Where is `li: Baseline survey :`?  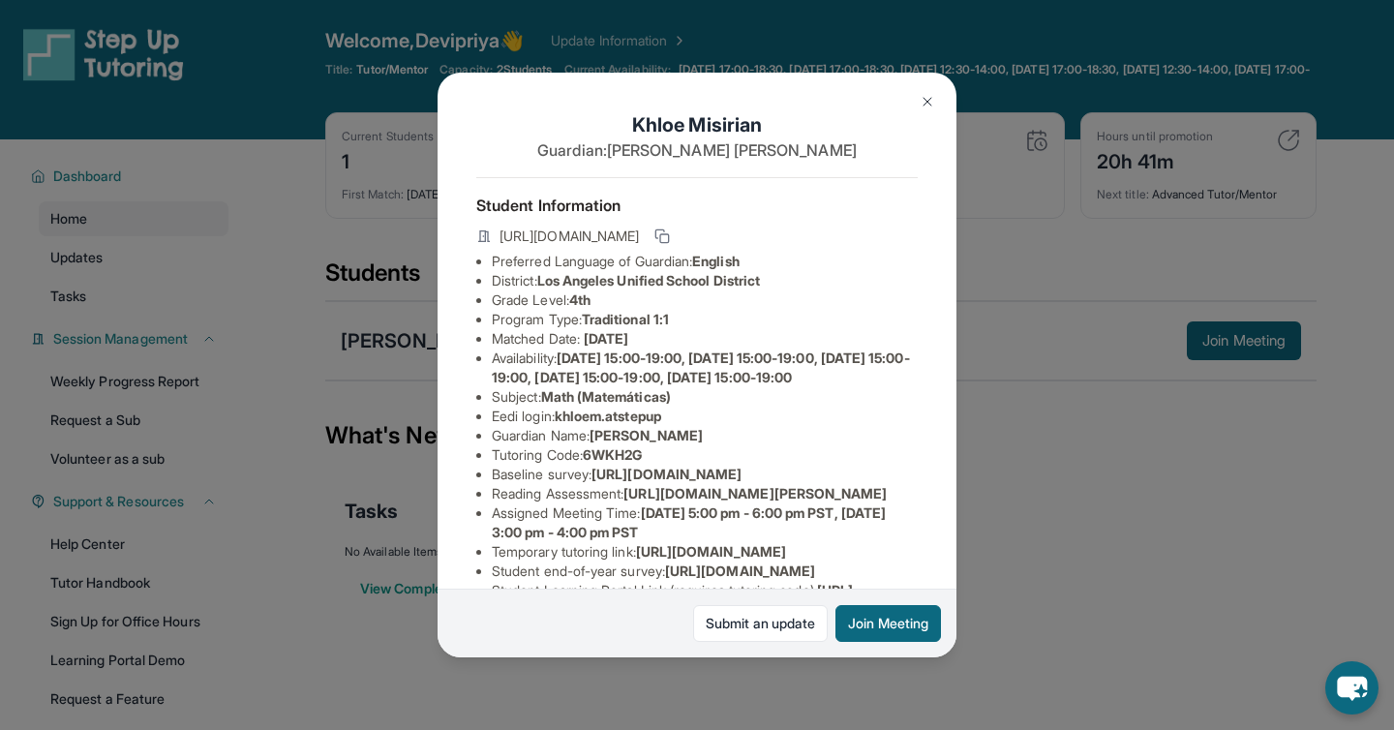 li: Baseline survey : is located at coordinates (705, 474).